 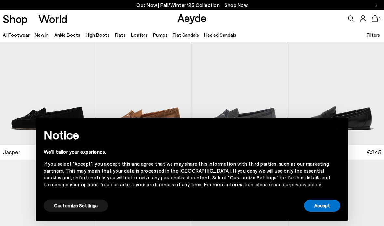 I want to click on button: Customize Settings, so click(x=76, y=205).